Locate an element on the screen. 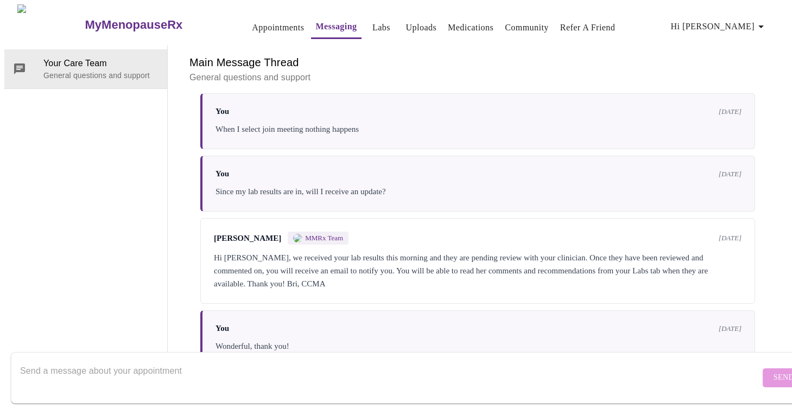 Image resolution: width=792 pixels, height=409 pixels. a: Community is located at coordinates (526, 28).